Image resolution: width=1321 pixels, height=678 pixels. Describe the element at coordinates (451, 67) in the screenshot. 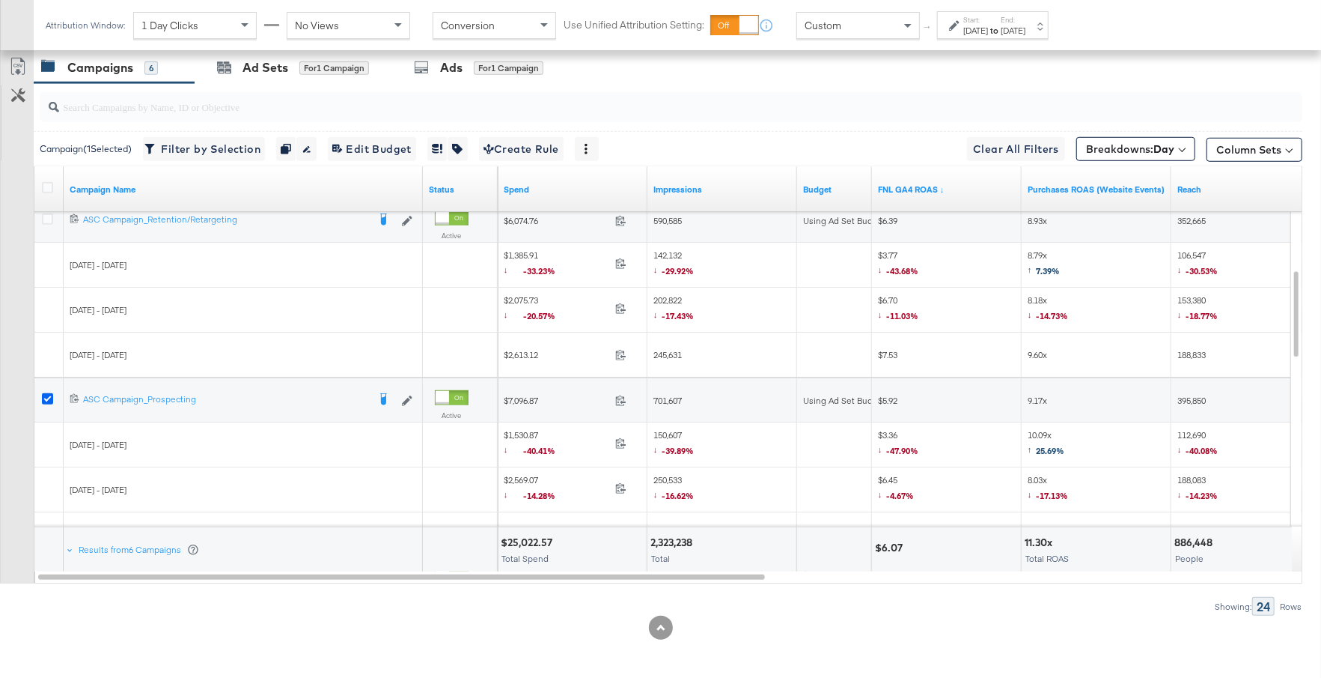

I see `div: Ads` at that location.